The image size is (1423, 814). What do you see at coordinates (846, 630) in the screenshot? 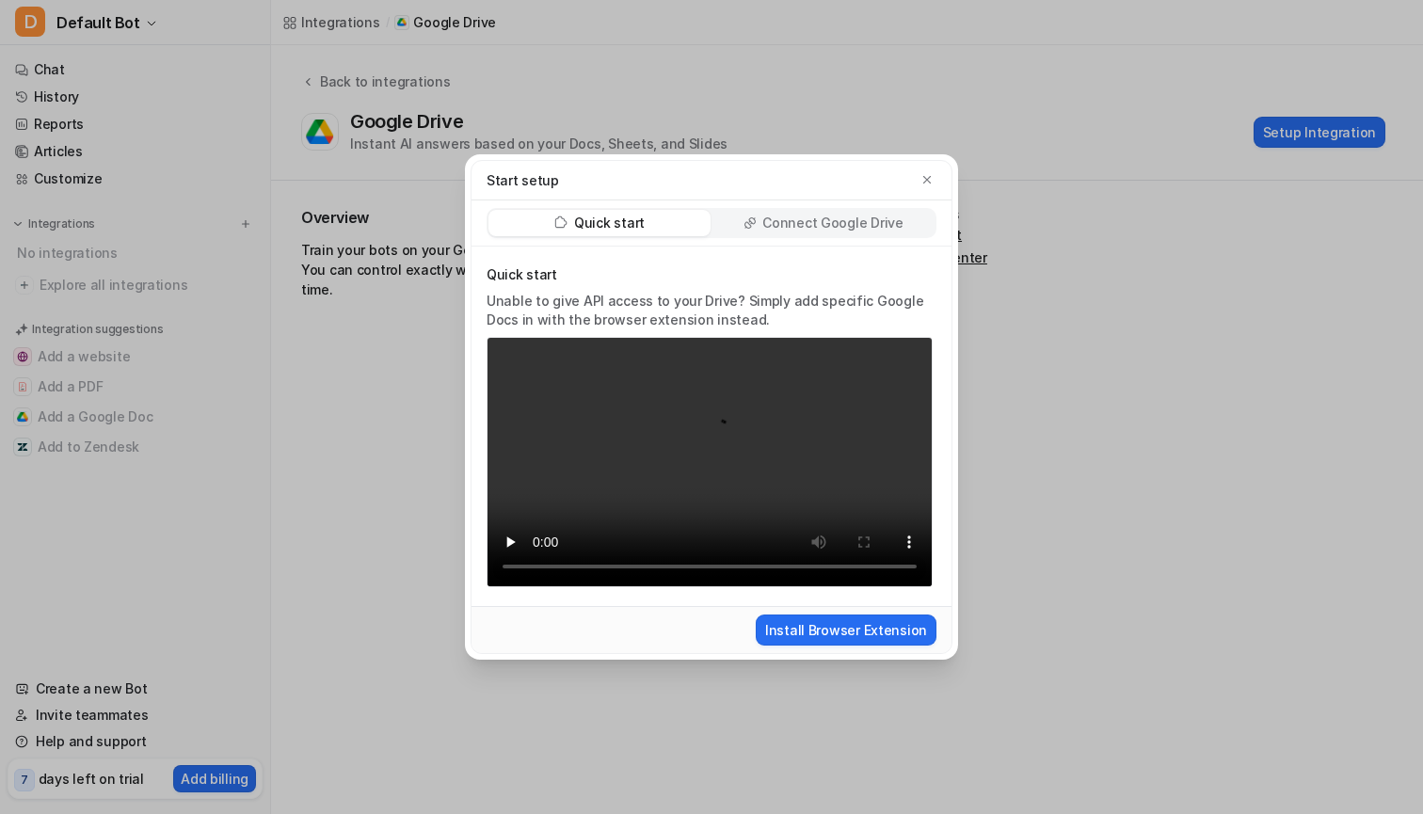
I see `button: Install Browser Extension` at bounding box center [846, 630].